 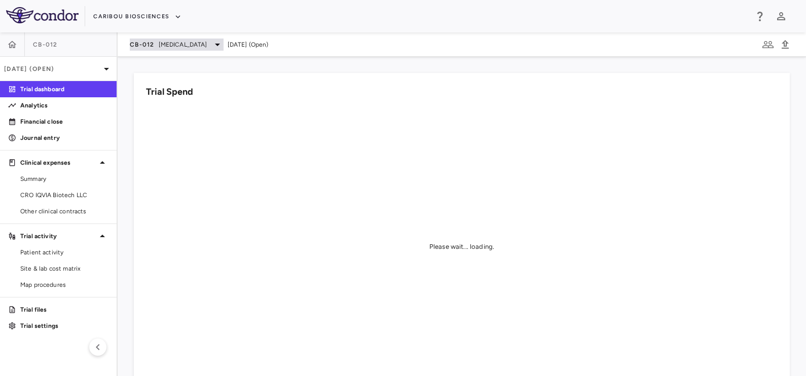 What do you see at coordinates (169, 92) in the screenshot?
I see `h6: Trial Spend` at bounding box center [169, 92].